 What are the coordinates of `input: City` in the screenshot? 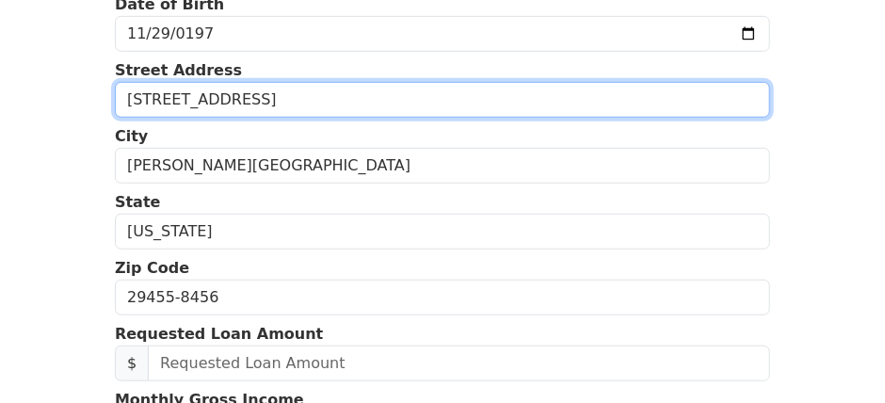 It's located at (443, 166).